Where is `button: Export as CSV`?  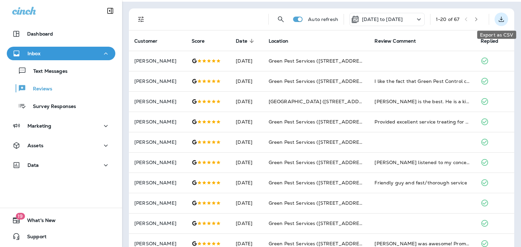 button: Export as CSV is located at coordinates (501, 19).